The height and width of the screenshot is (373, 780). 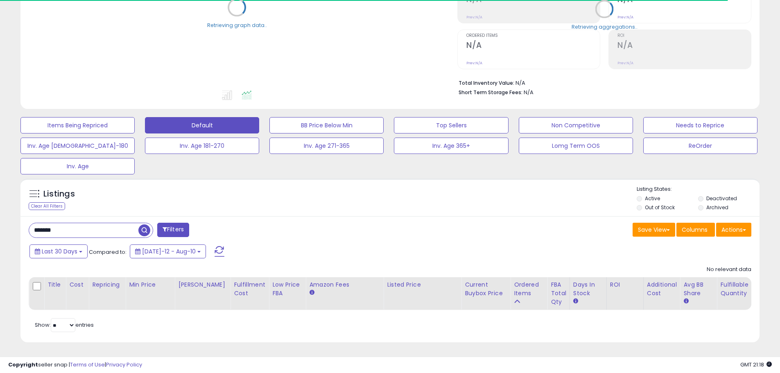 I want to click on p: Listing States:, so click(x=698, y=189).